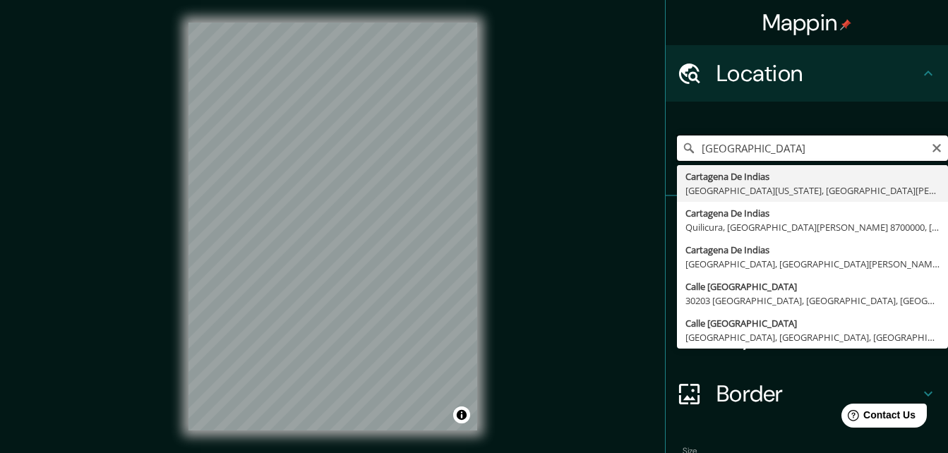 The image size is (948, 453). Describe the element at coordinates (807, 281) in the screenshot. I see `div: Style` at that location.